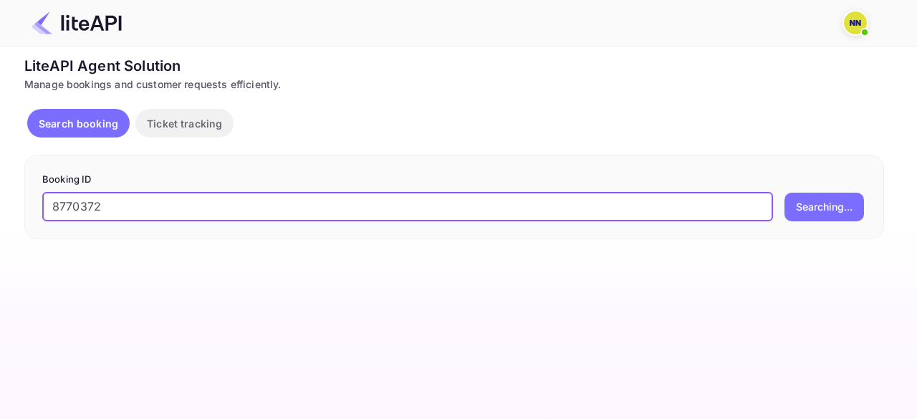 The image size is (917, 419). Describe the element at coordinates (78, 123) in the screenshot. I see `p: Search booking` at that location.